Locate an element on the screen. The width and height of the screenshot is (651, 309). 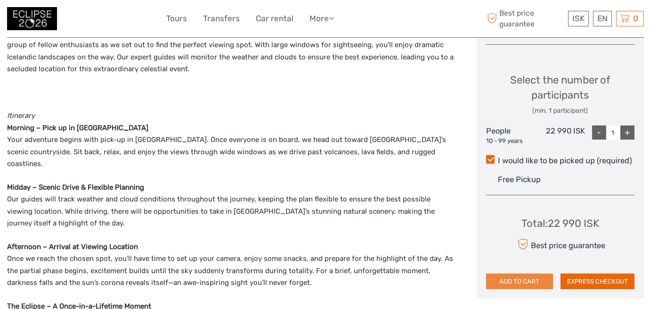
span: Free Pickup is located at coordinates (519, 179).